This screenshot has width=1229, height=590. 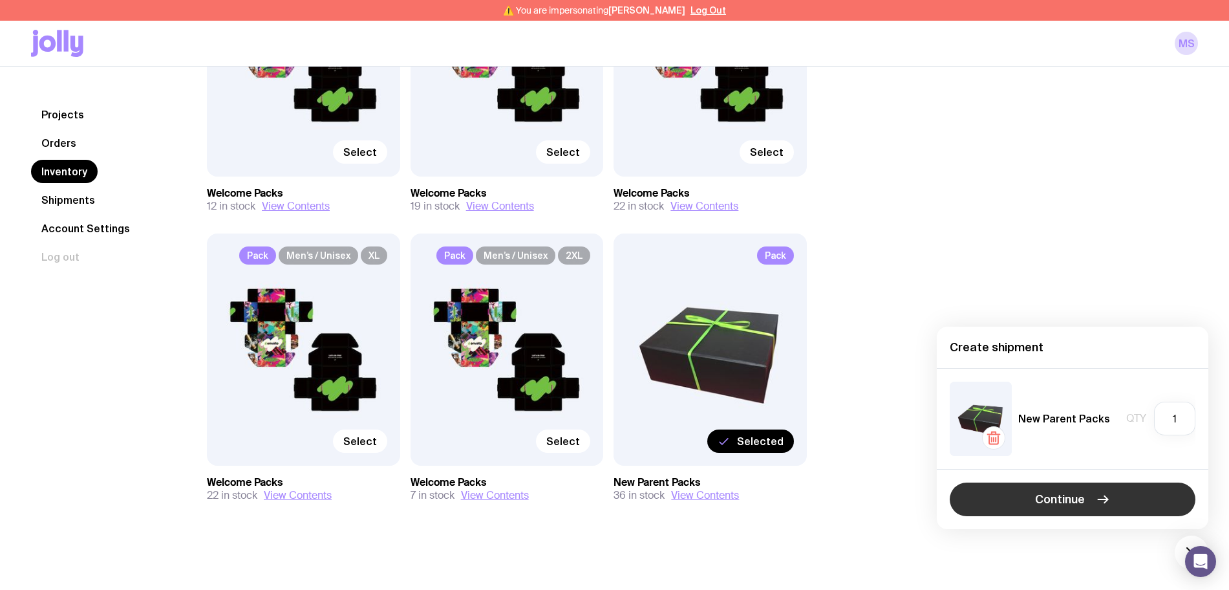 I want to click on h3: New Parent Packs, so click(x=710, y=482).